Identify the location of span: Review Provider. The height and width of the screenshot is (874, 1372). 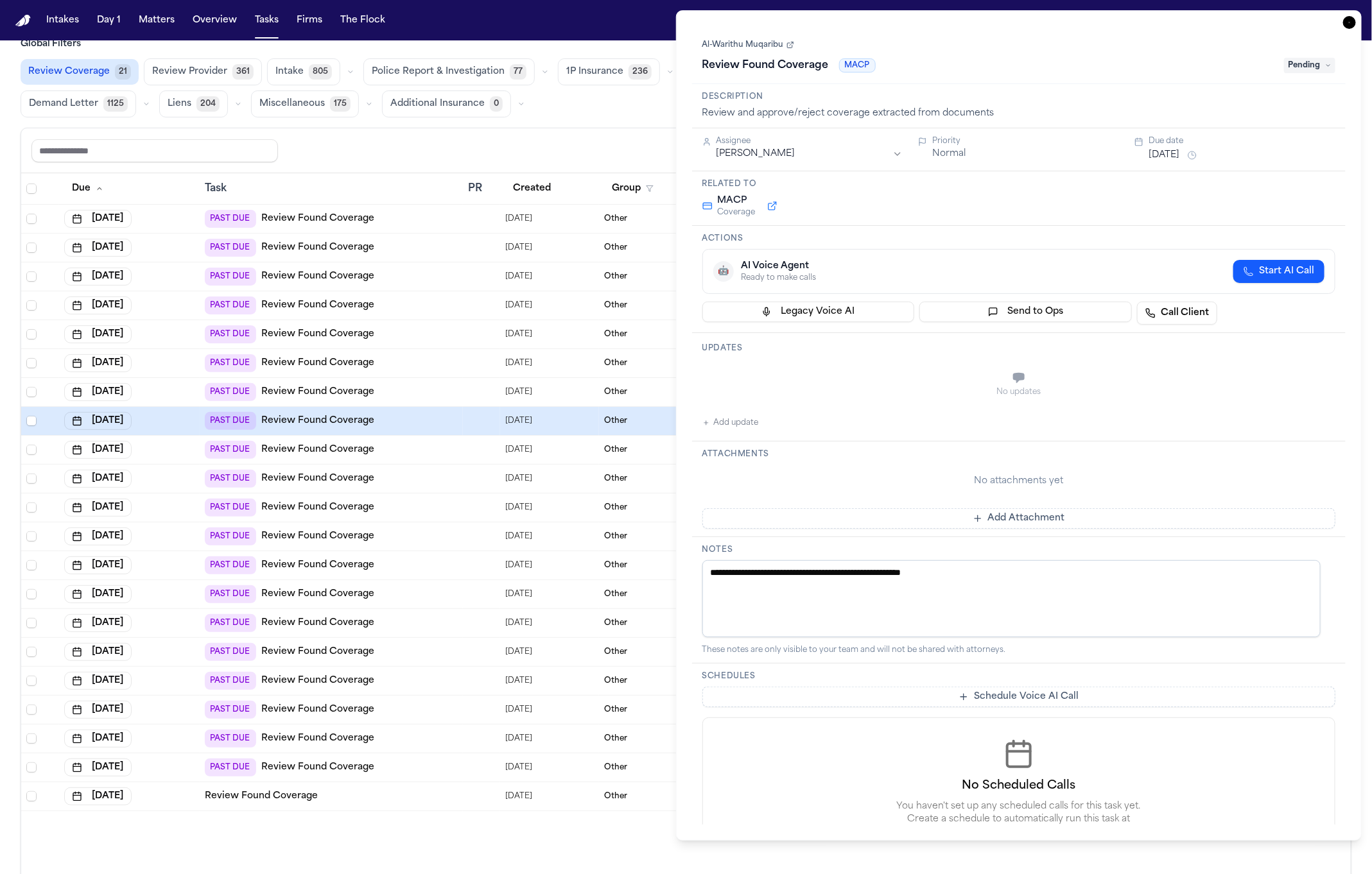
(189, 72).